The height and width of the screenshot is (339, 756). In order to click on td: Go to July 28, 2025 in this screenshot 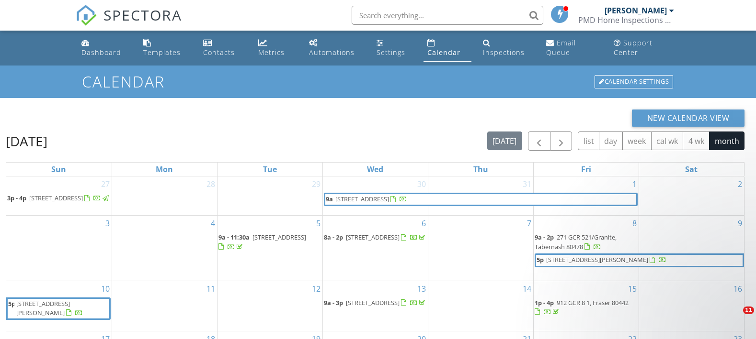, I will do `click(164, 196)`.